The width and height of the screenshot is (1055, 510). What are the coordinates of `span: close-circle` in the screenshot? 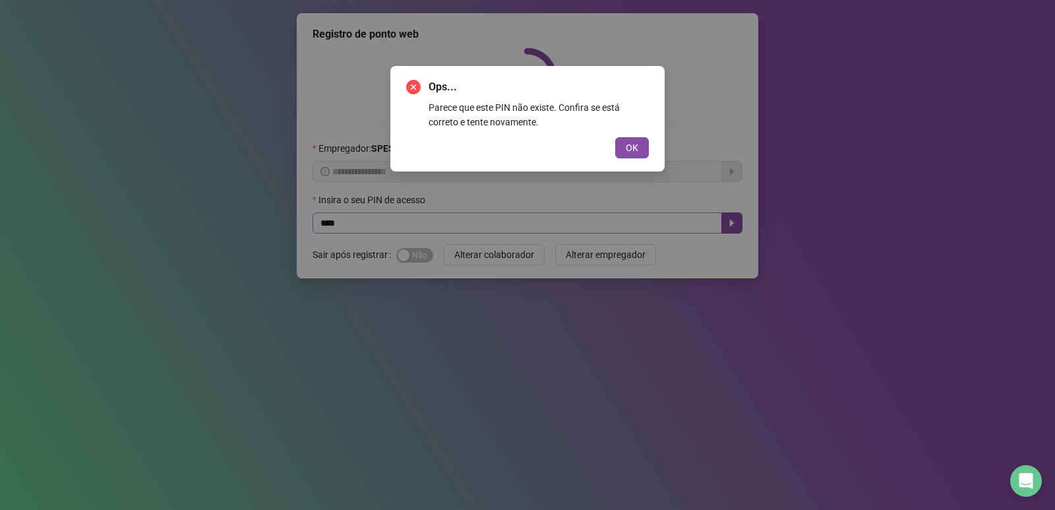 It's located at (413, 87).